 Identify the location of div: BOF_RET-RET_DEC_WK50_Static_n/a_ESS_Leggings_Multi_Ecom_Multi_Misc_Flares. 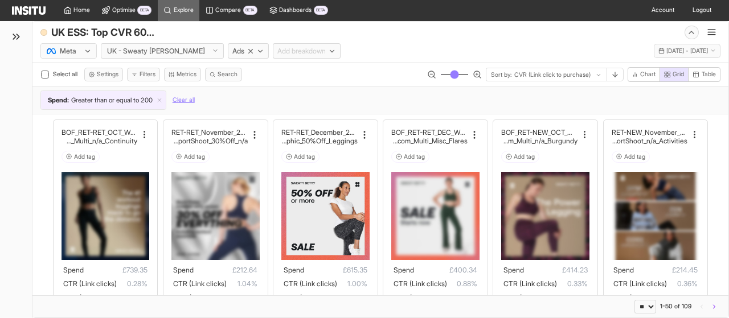
(429, 137).